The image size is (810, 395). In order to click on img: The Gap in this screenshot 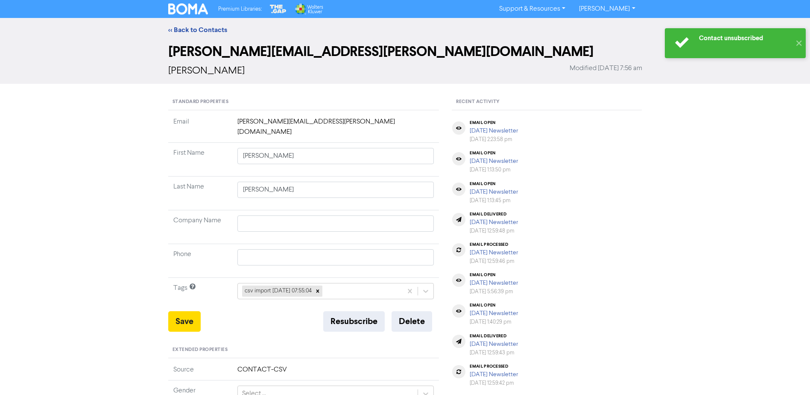, I will do `click(278, 9)`.